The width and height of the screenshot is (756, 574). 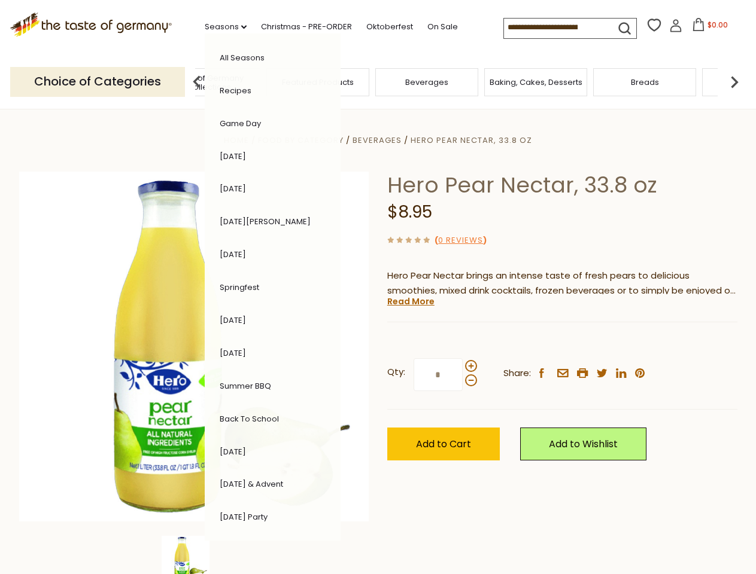 I want to click on a: All Seasons, so click(x=242, y=57).